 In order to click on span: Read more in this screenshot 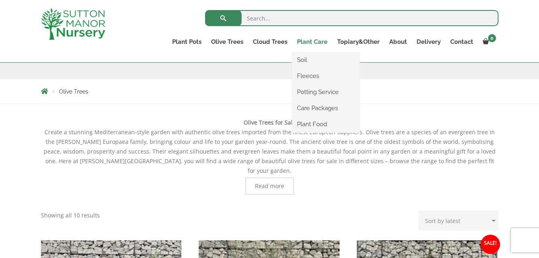, I will do `click(270, 186)`.